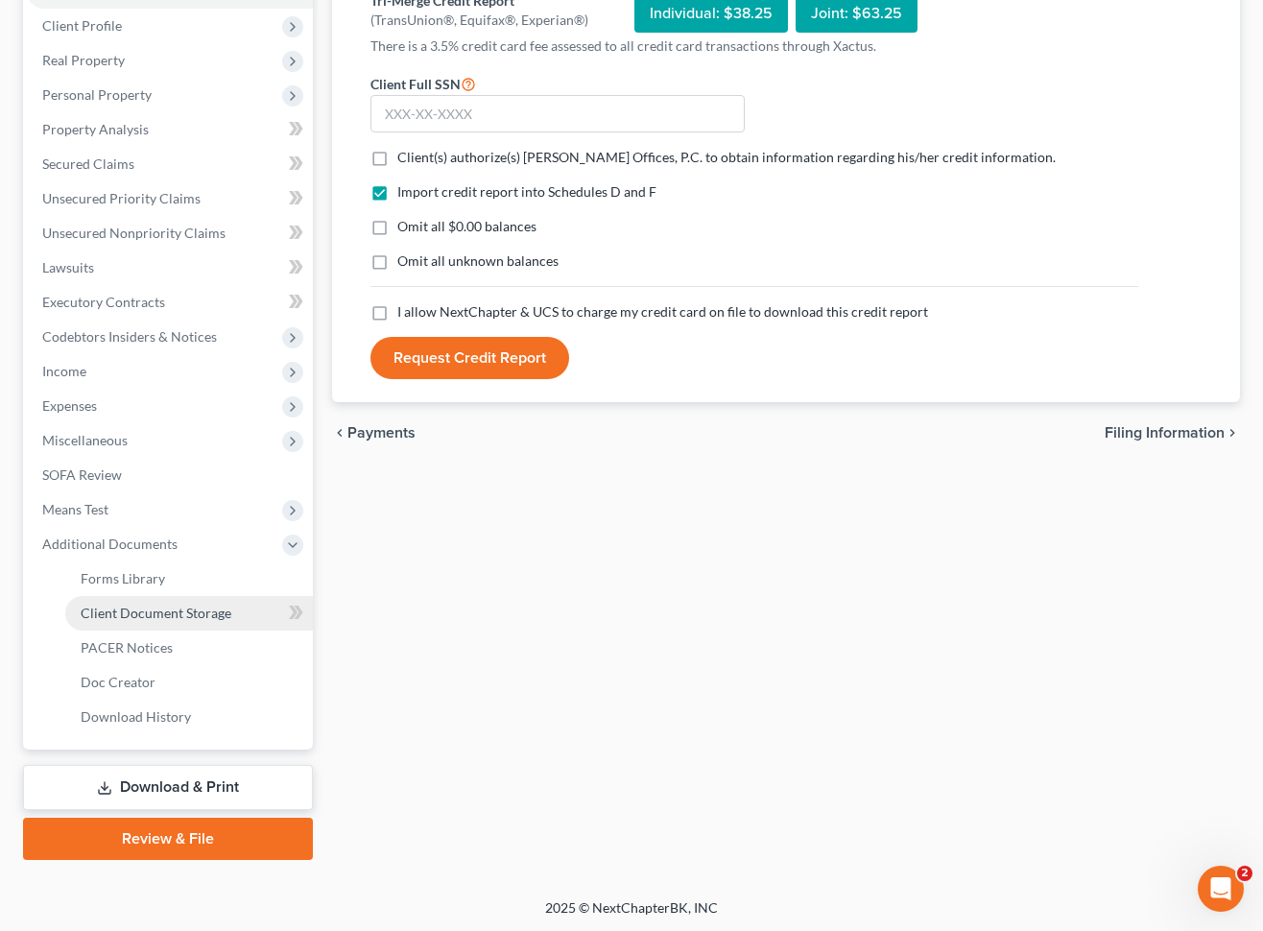 The height and width of the screenshot is (931, 1263). I want to click on span: Real Property, so click(83, 60).